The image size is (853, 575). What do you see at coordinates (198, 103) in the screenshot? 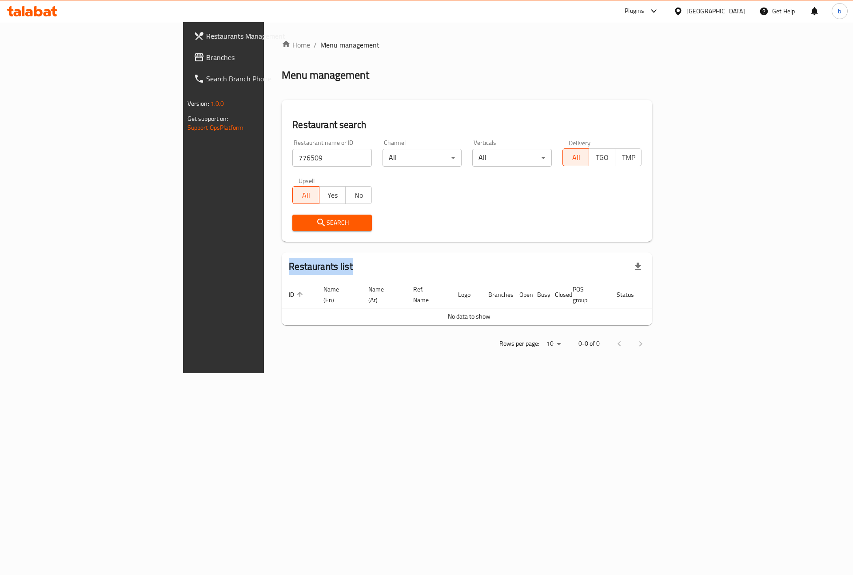
I see `span: Version:` at bounding box center [198, 103].